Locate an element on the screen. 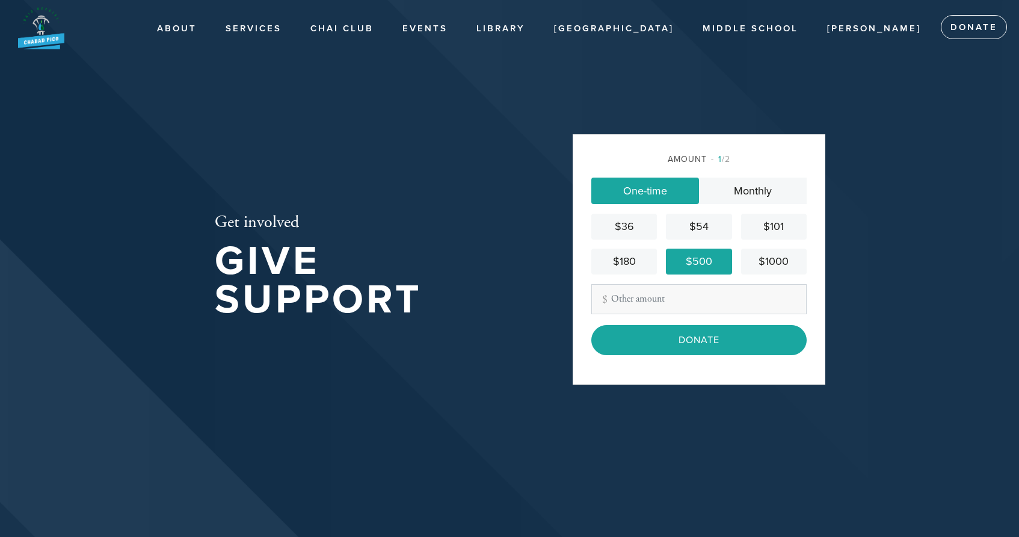 The height and width of the screenshot is (537, 1019). a: Library is located at coordinates (501, 29).